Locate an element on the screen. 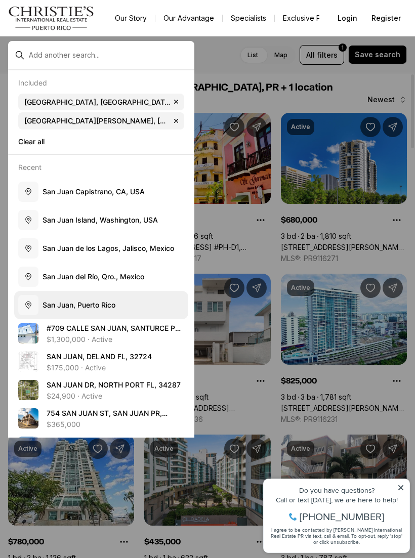  button: San Juan Capistrano, CA, USA is located at coordinates (101, 192).